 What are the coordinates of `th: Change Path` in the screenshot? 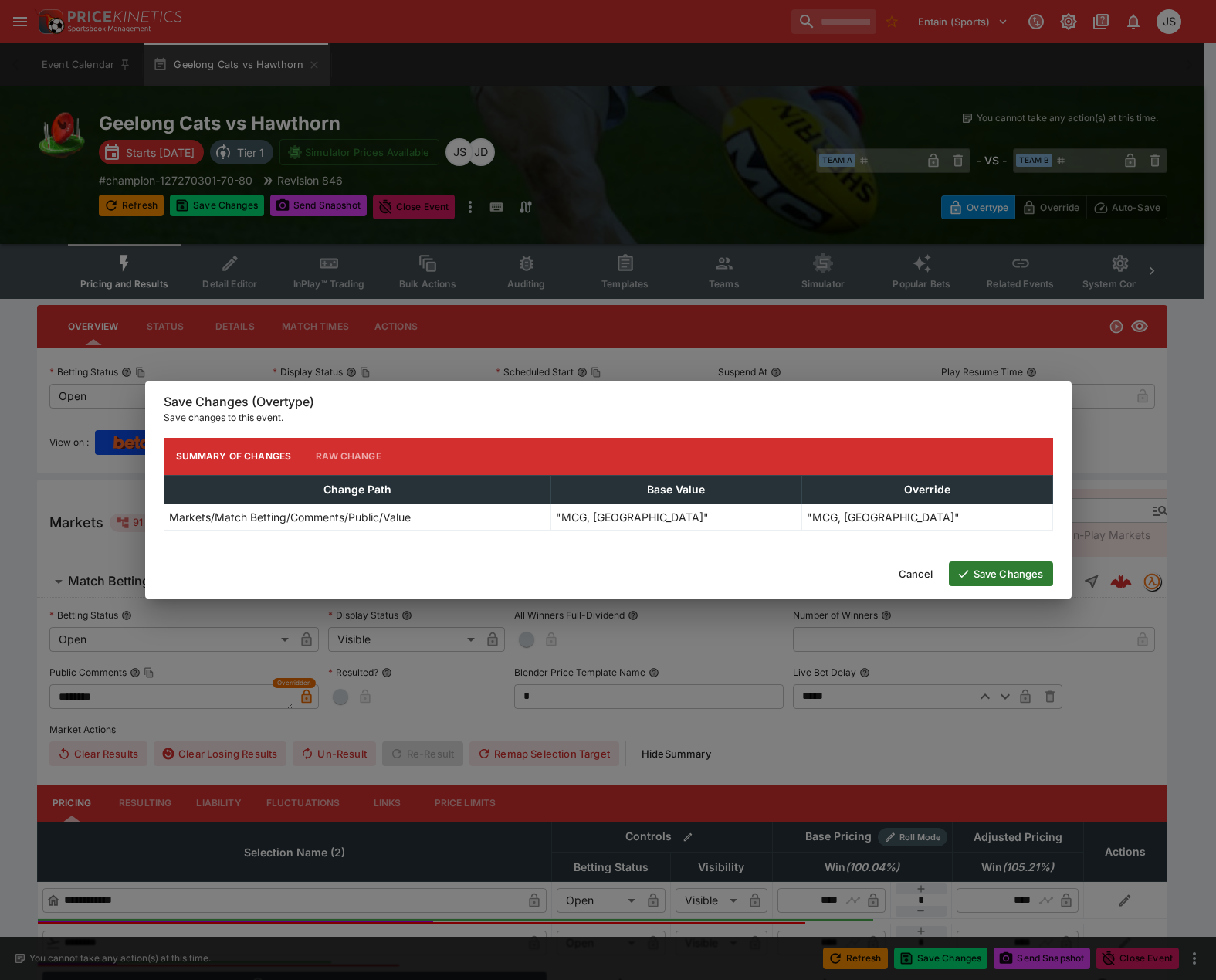 It's located at (358, 489).